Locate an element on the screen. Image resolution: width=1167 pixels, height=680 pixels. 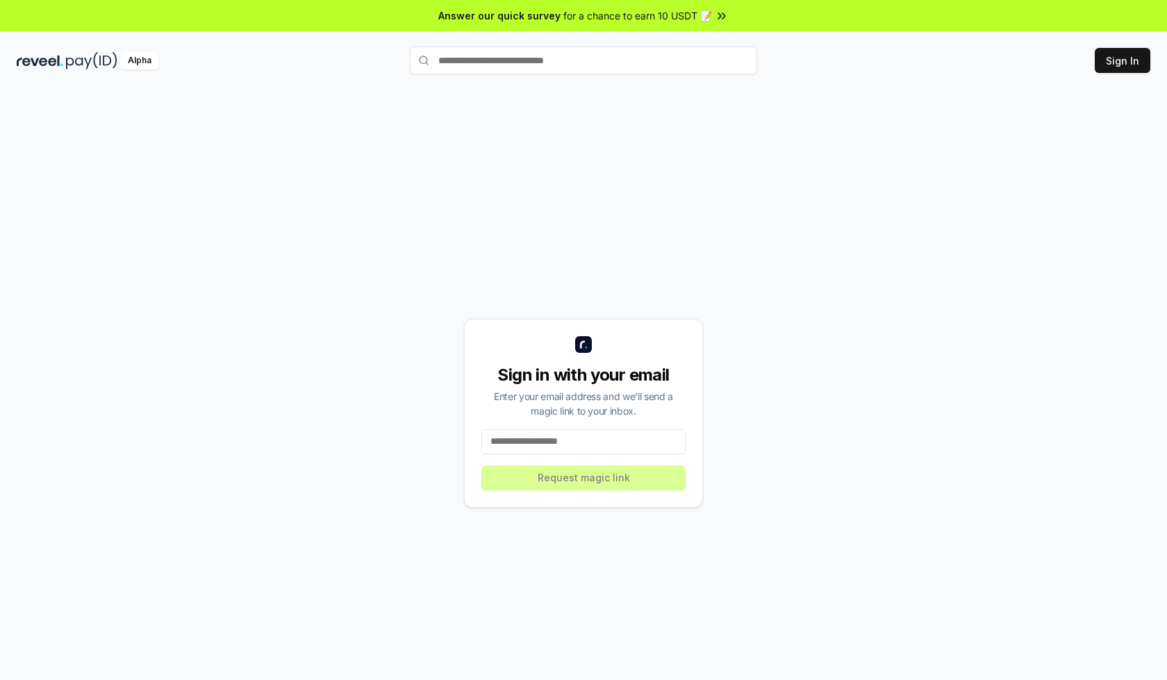
div: Sign in with your email is located at coordinates (584, 375).